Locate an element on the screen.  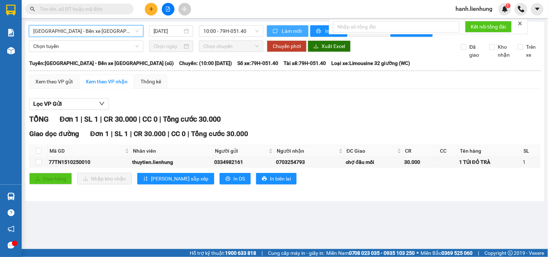
input: Tìm tên, số ĐT hoặc mã đơn is located at coordinates (82, 9).